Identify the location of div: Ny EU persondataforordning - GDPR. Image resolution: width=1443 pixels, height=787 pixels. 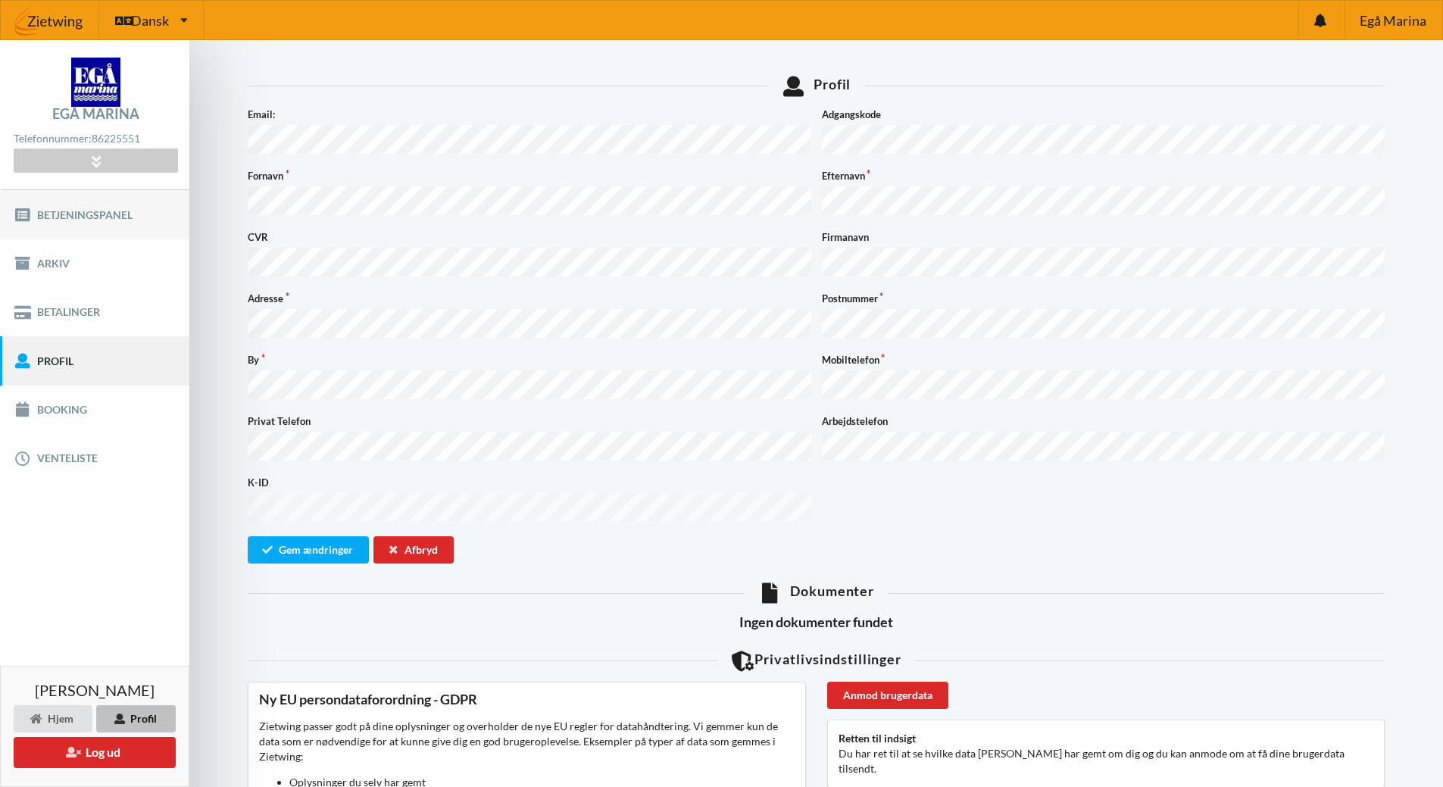
(526, 699).